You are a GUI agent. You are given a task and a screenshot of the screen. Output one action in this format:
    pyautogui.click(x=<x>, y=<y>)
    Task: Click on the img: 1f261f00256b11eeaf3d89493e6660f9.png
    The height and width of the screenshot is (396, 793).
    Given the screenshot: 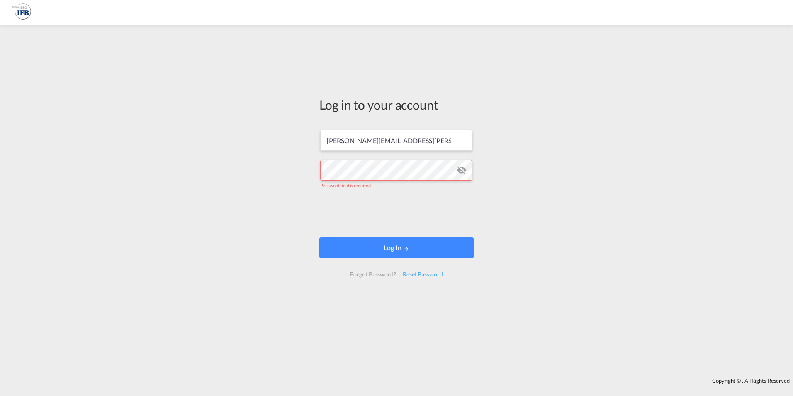 What is the action you would take?
    pyautogui.click(x=22, y=12)
    